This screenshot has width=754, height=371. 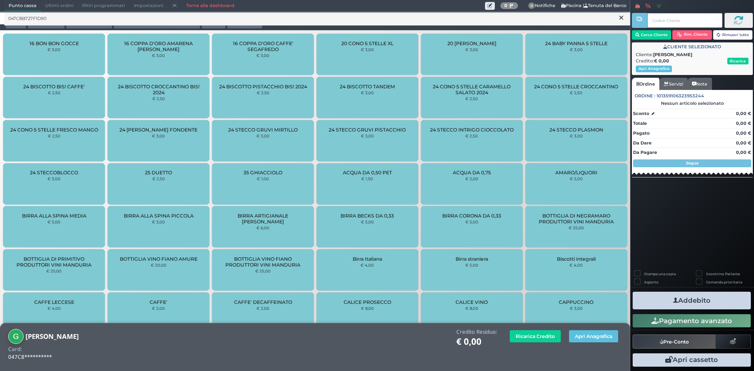 I want to click on span: Birra straniera, so click(x=471, y=259).